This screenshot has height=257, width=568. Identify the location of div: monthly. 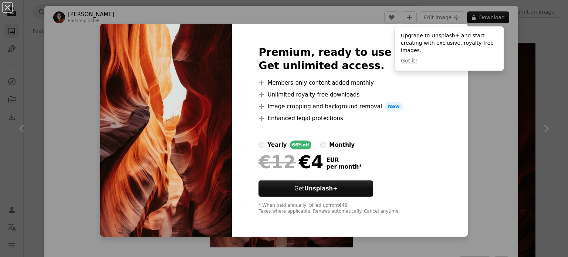
(342, 145).